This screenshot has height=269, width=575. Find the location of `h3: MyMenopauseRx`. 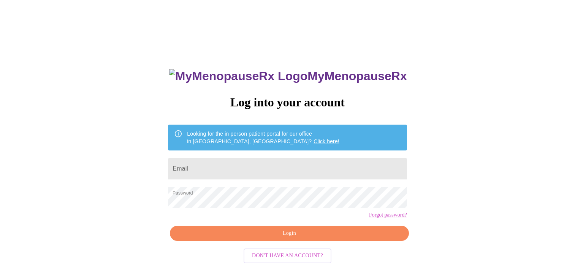

h3: MyMenopauseRx is located at coordinates (288, 76).